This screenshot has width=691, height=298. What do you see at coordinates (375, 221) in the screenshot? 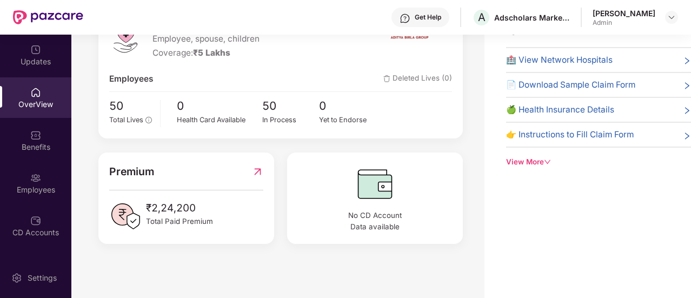
I see `span: No CD Account Data available` at bounding box center [375, 221].